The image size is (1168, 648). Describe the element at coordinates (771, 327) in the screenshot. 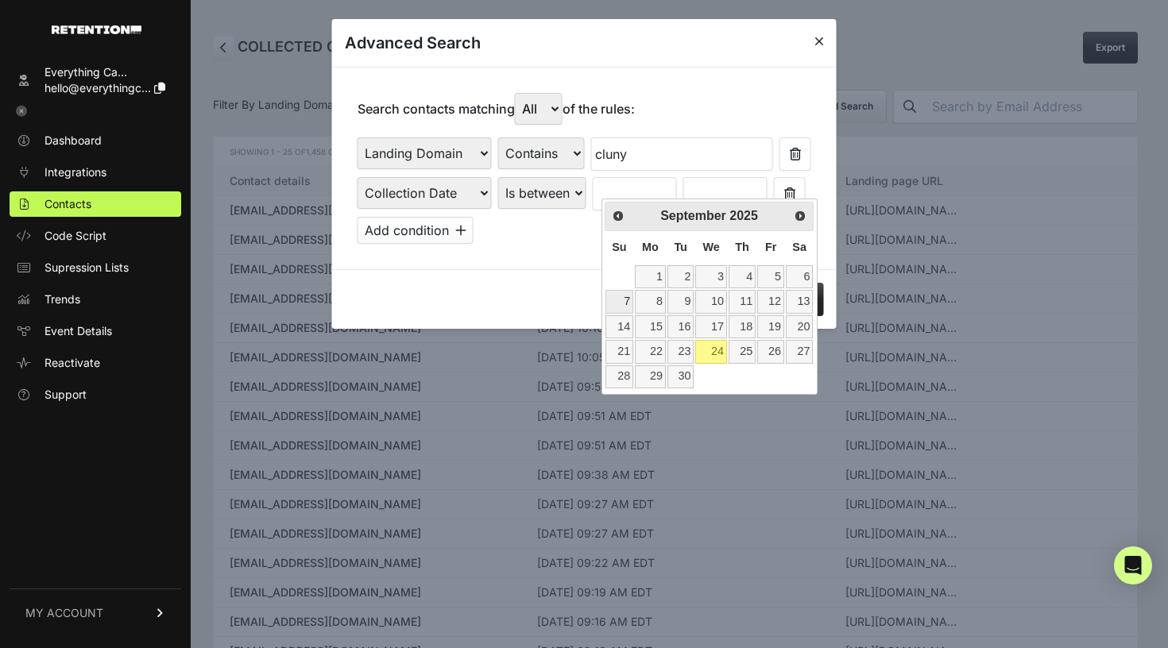

I see `a: 19` at that location.